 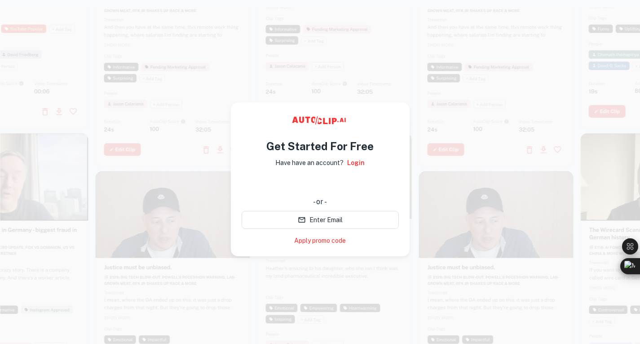 What do you see at coordinates (320, 240) in the screenshot?
I see `a: Apply promo code` at bounding box center [320, 240].